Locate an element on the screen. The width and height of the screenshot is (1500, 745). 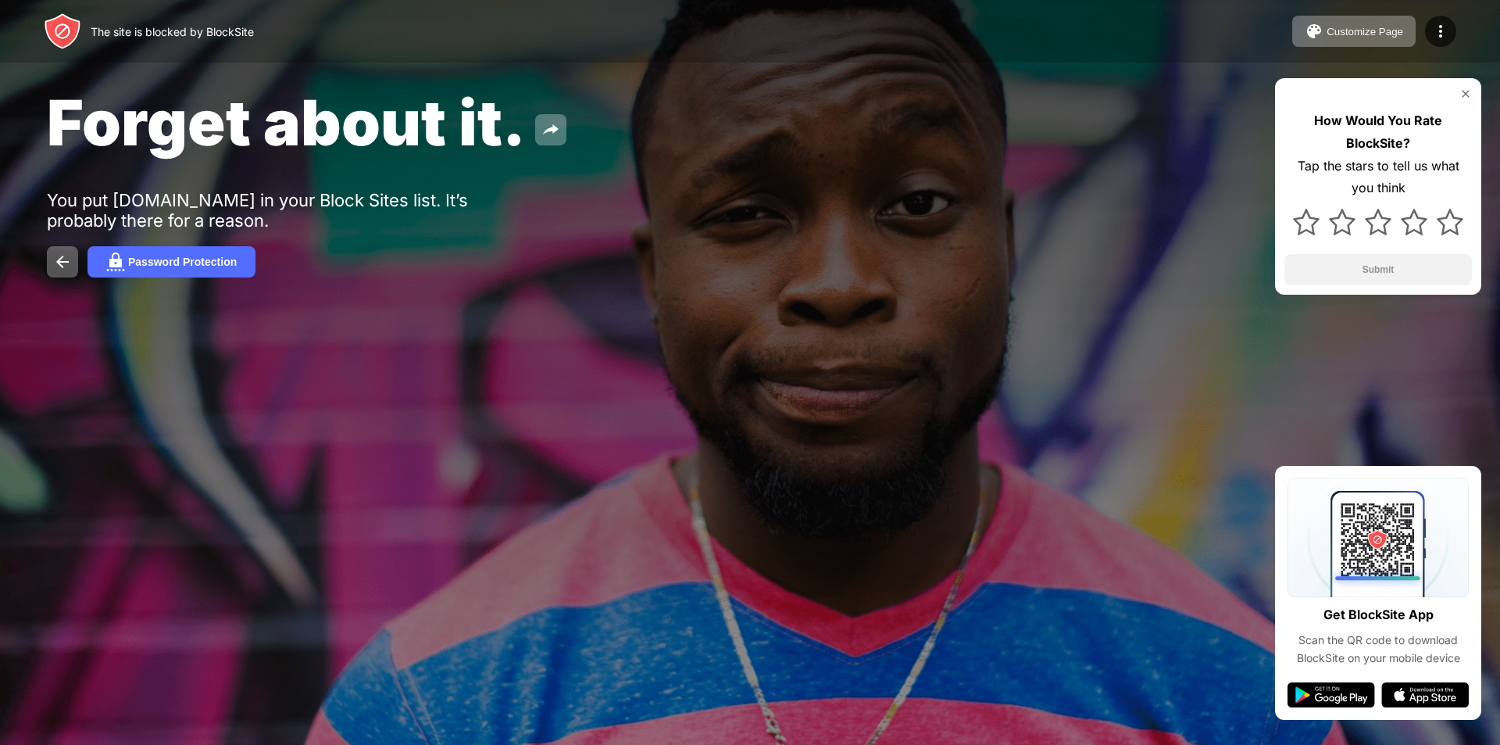
img: app-store.svg is located at coordinates (1425, 695).